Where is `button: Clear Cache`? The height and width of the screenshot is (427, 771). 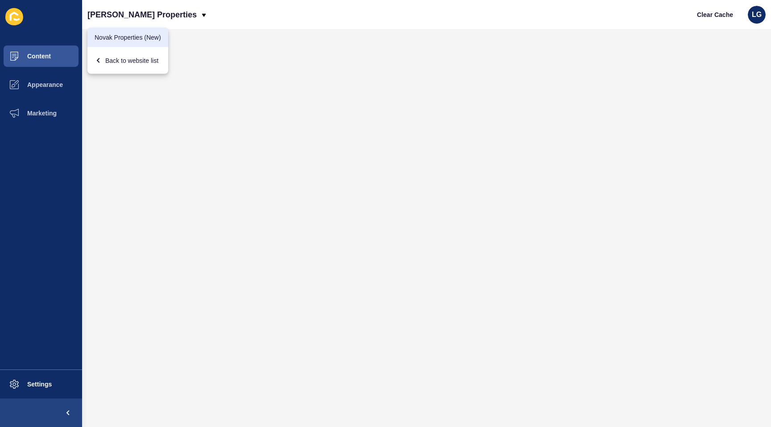 button: Clear Cache is located at coordinates (715, 15).